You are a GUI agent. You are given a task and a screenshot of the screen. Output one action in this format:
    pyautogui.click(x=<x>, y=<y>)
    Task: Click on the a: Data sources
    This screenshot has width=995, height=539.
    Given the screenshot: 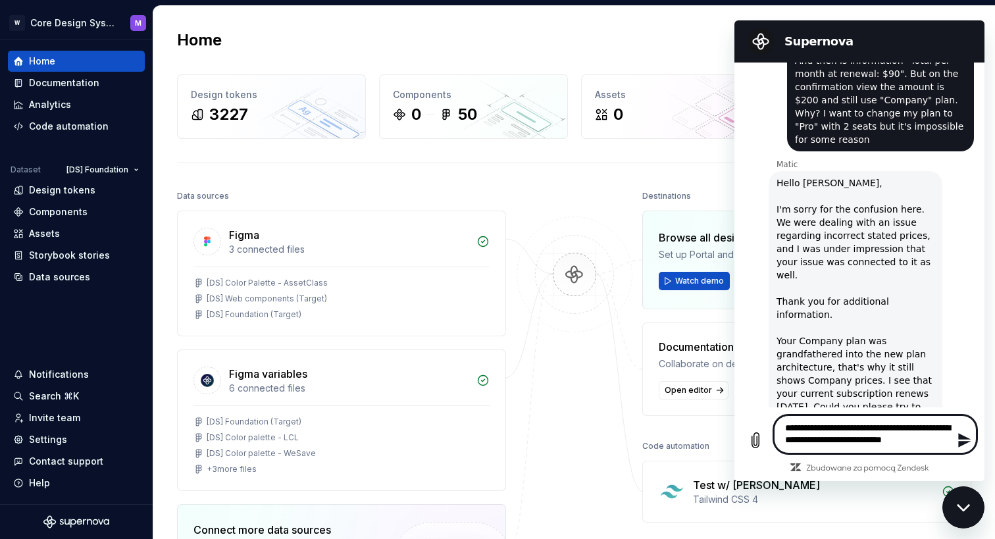 What is the action you would take?
    pyautogui.click(x=76, y=277)
    